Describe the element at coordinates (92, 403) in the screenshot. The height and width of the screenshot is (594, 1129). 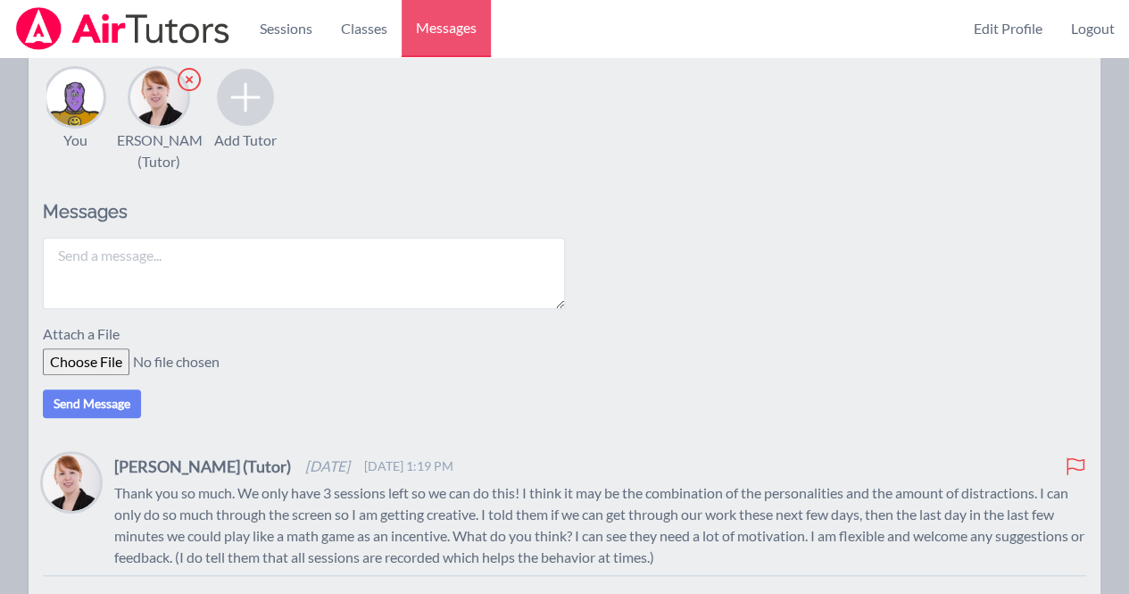
I see `button: Send Message` at that location.